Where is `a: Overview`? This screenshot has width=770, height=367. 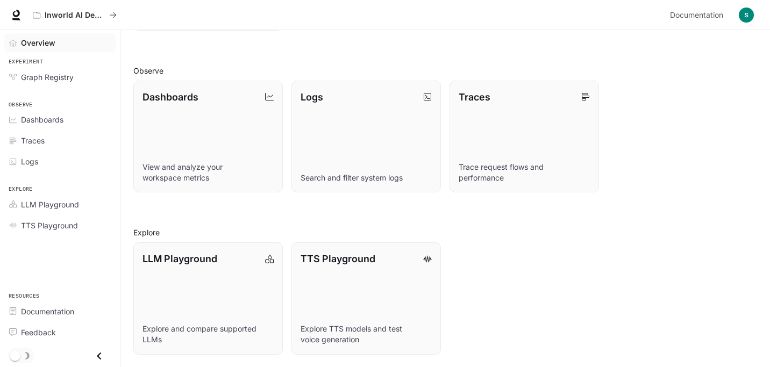
a: Overview is located at coordinates (60, 42).